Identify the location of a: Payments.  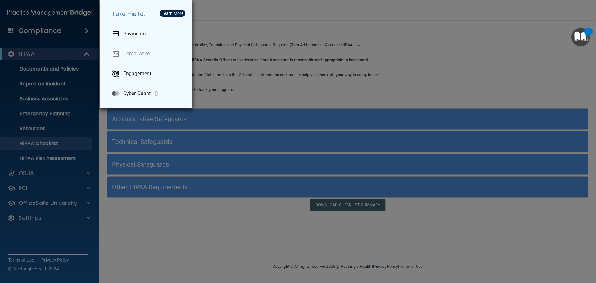
(147, 34).